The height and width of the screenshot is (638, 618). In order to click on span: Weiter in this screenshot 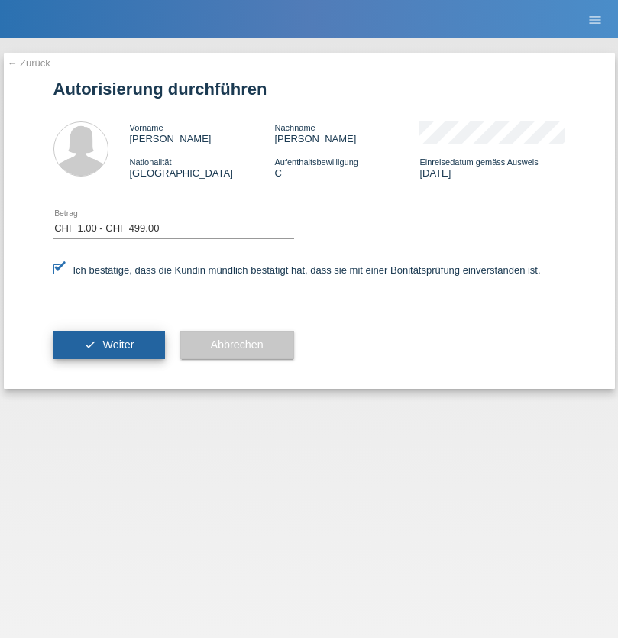, I will do `click(118, 344)`.